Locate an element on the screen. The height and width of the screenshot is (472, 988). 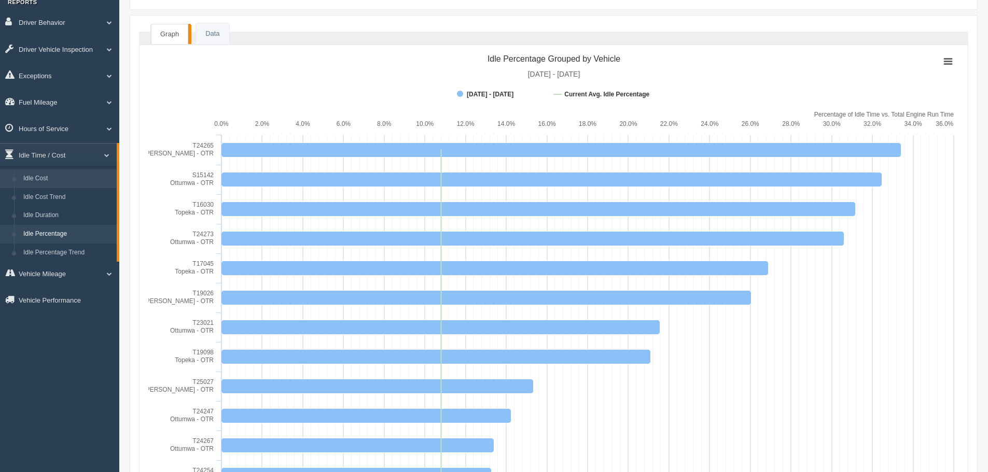
text: 0.0% is located at coordinates (221, 124).